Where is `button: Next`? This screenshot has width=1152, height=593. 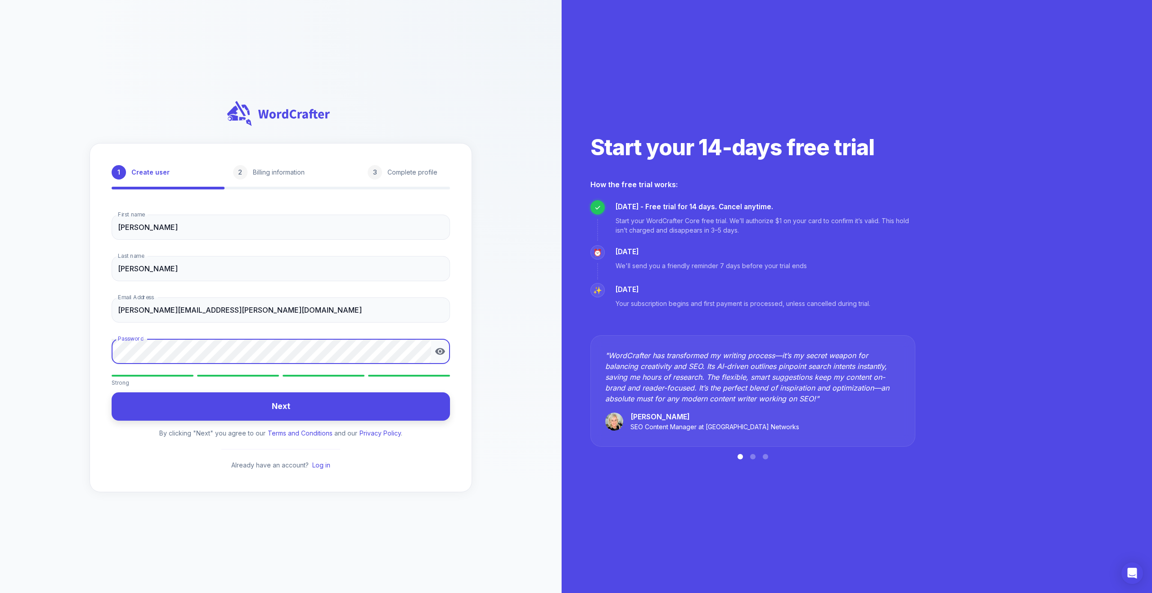 button: Next is located at coordinates (281, 406).